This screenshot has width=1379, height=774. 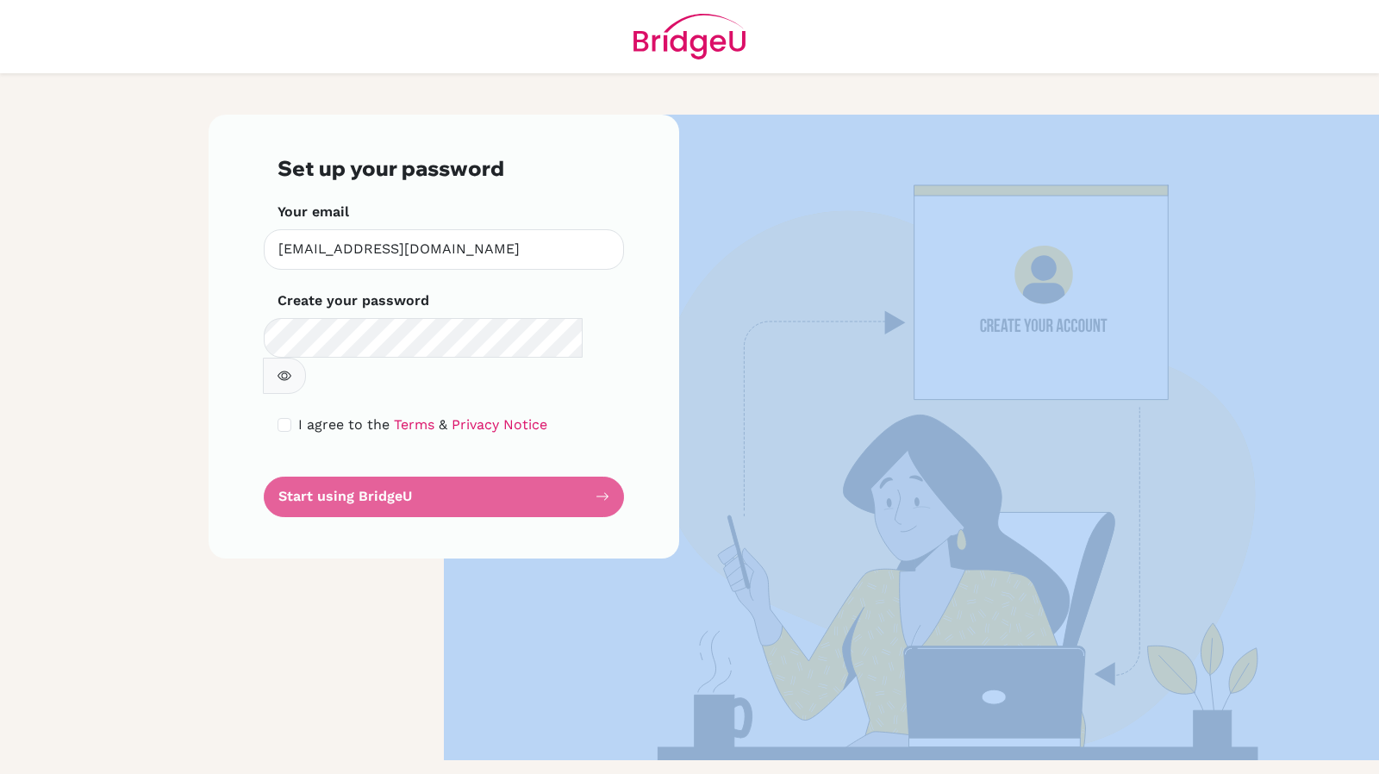 What do you see at coordinates (444, 168) in the screenshot?
I see `h3: Set up your password` at bounding box center [444, 168].